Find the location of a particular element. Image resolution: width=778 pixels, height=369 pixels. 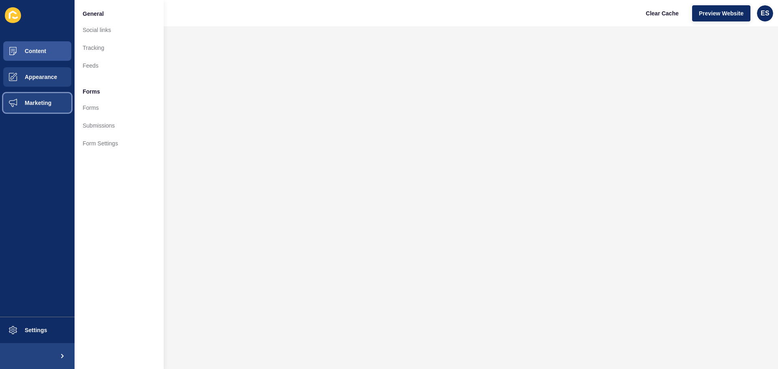

button: Preview Website is located at coordinates (721, 13).